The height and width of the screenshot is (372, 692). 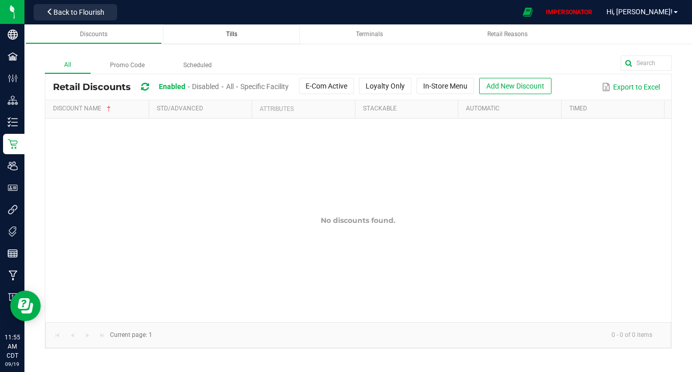 I want to click on inline-svg: Users, so click(x=13, y=166).